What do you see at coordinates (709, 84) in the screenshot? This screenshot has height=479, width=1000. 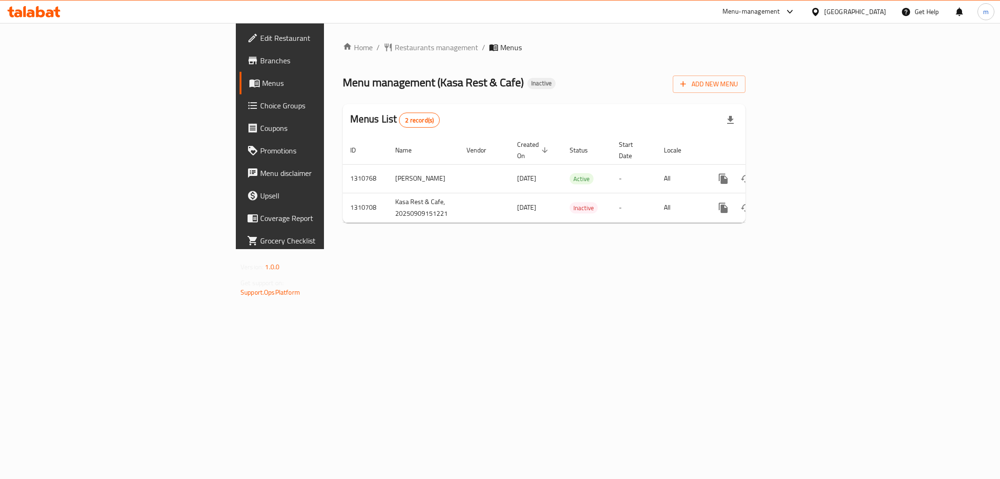 I see `button: Add New Menu` at bounding box center [709, 84].